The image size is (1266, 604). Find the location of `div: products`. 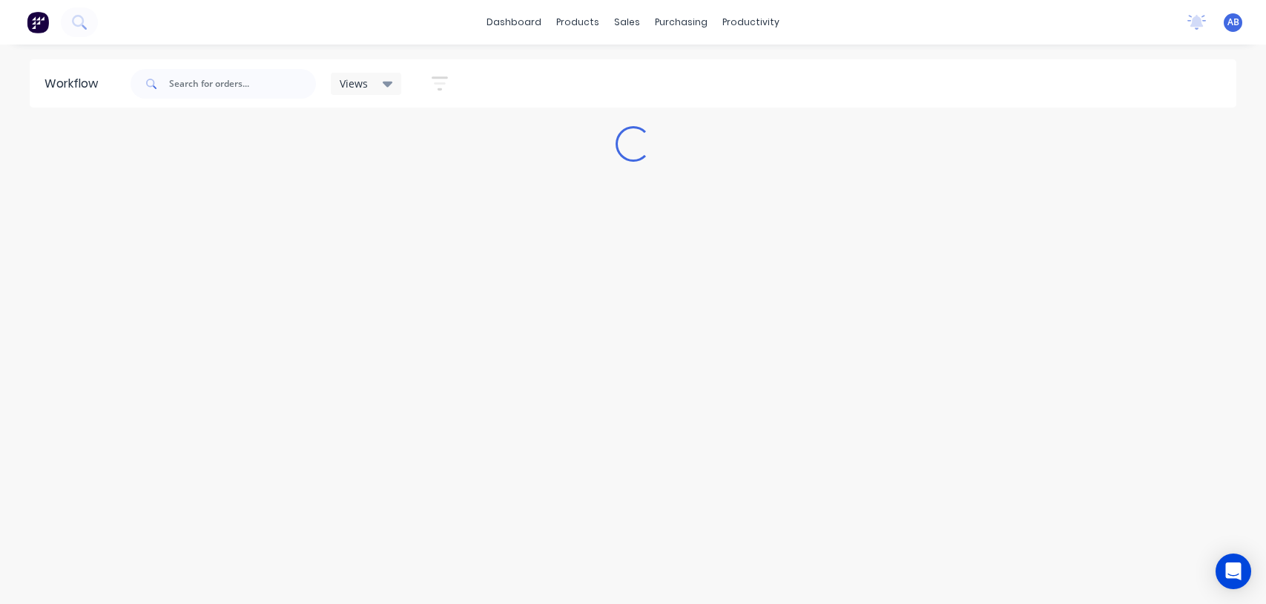

div: products is located at coordinates (578, 22).